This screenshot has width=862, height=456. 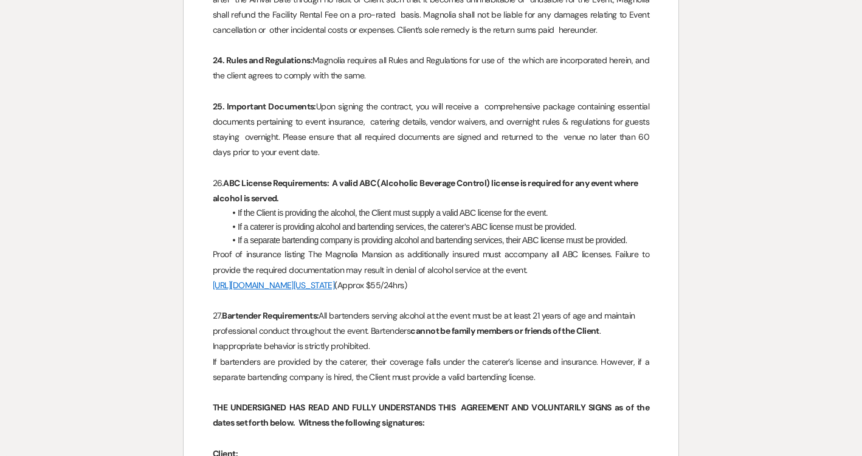 What do you see at coordinates (437, 213) in the screenshot?
I see `li: If the Client is providing the alcohol, the Client must supply a valid ABC license for the event.` at bounding box center [437, 213].